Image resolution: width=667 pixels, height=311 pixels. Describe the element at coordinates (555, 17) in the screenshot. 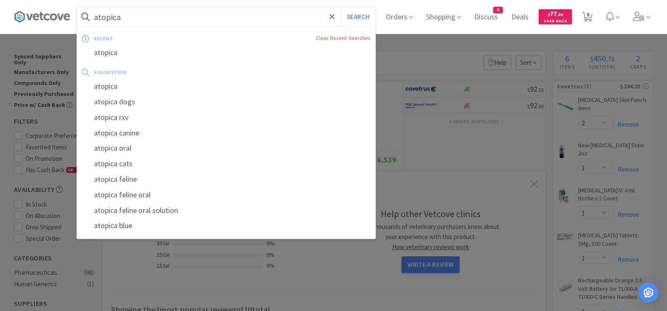

I see `a: $77.80Cash Back` at that location.